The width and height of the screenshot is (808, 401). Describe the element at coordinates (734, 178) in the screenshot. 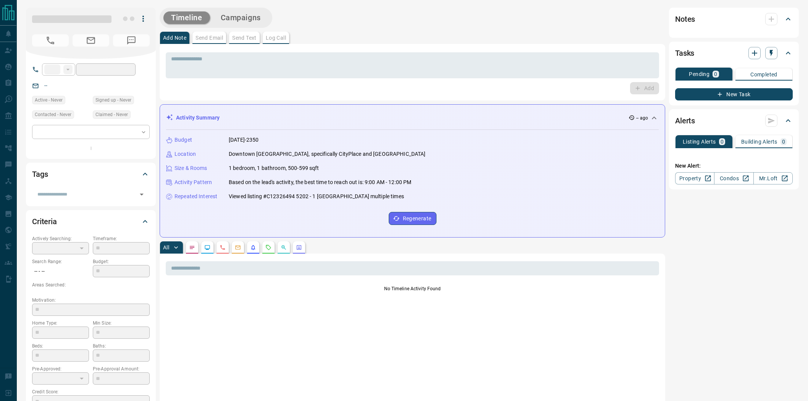

I see `a: Condos` at that location.